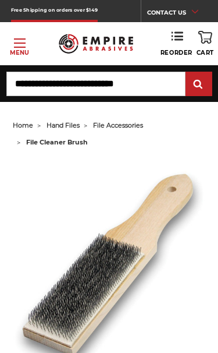 The image size is (218, 353). Describe the element at coordinates (176, 52) in the screenshot. I see `span: Reorder` at that location.